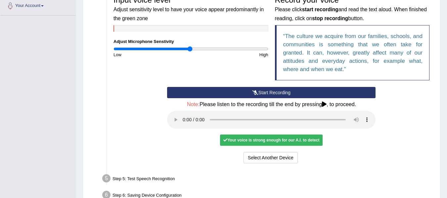 The width and height of the screenshot is (447, 198). What do you see at coordinates (330, 18) in the screenshot?
I see `b: stop recording` at bounding box center [330, 18].